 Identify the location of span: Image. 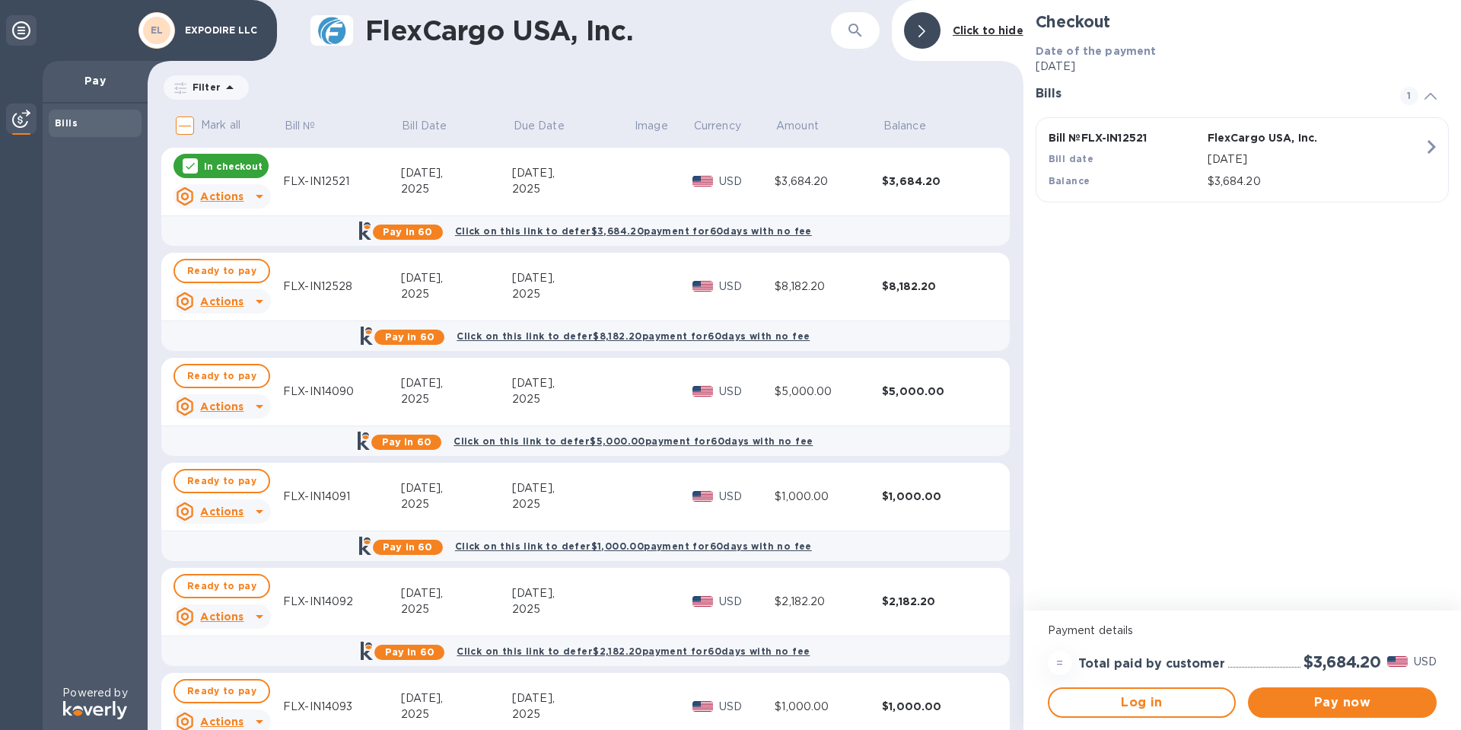
(651, 126).